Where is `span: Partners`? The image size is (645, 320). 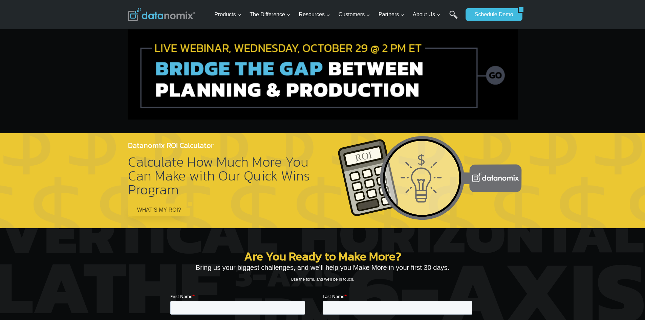
span: Partners is located at coordinates (391, 15).